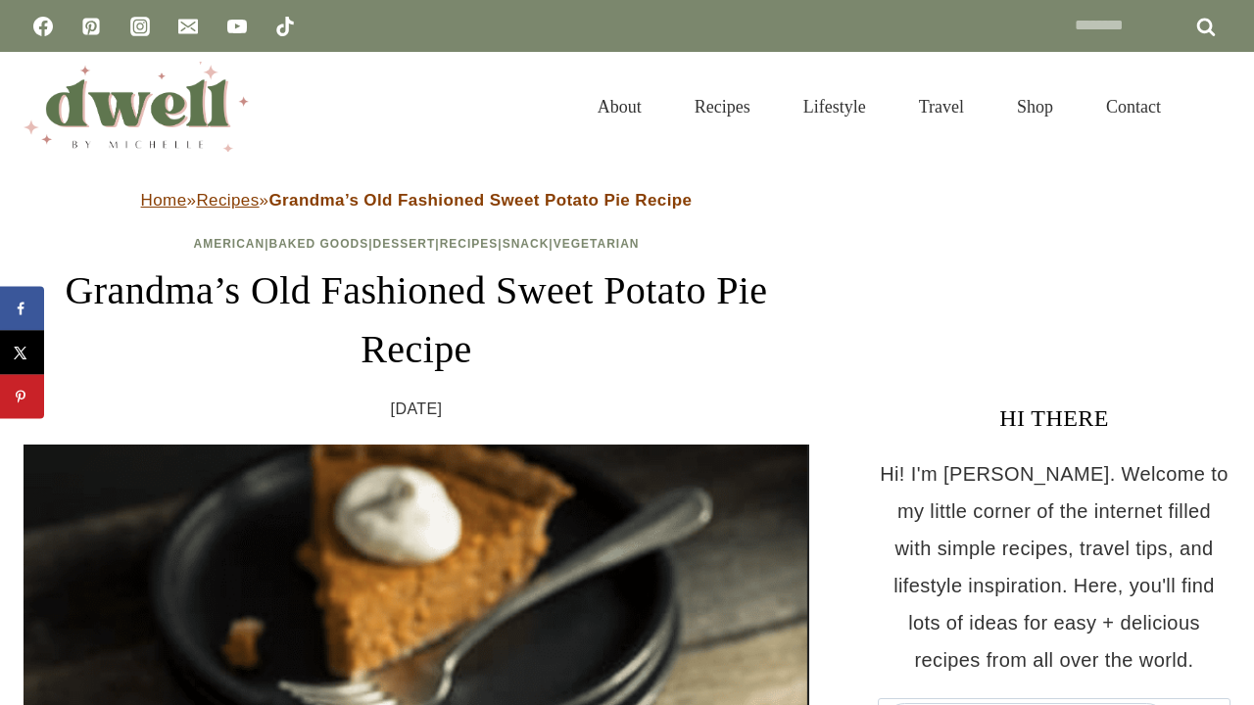 The height and width of the screenshot is (705, 1254). What do you see at coordinates (480, 200) in the screenshot?
I see `strong: Grandma’s Old Fashioned Sweet Potato Pie Recipe` at bounding box center [480, 200].